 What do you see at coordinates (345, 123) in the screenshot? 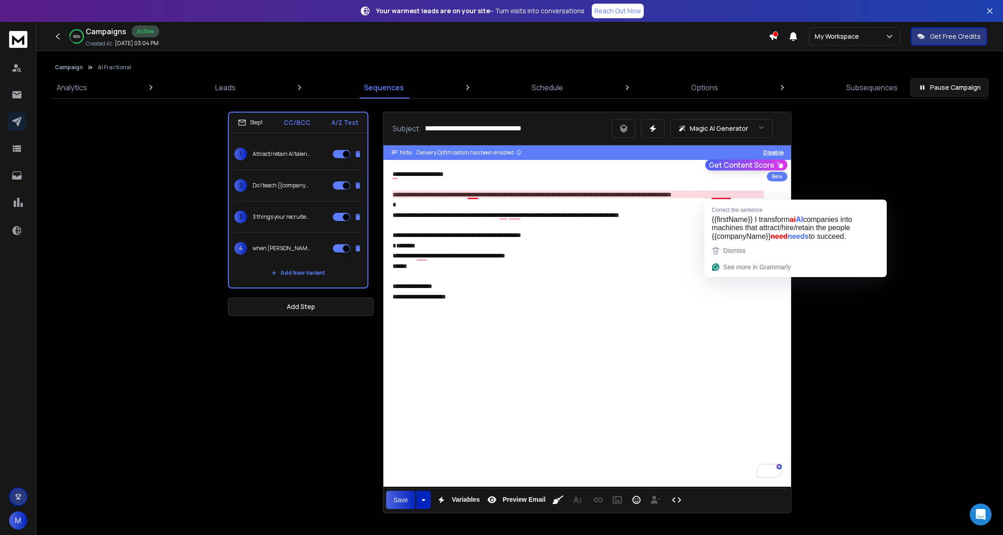
I see `p: A/Z Test` at bounding box center [345, 123].